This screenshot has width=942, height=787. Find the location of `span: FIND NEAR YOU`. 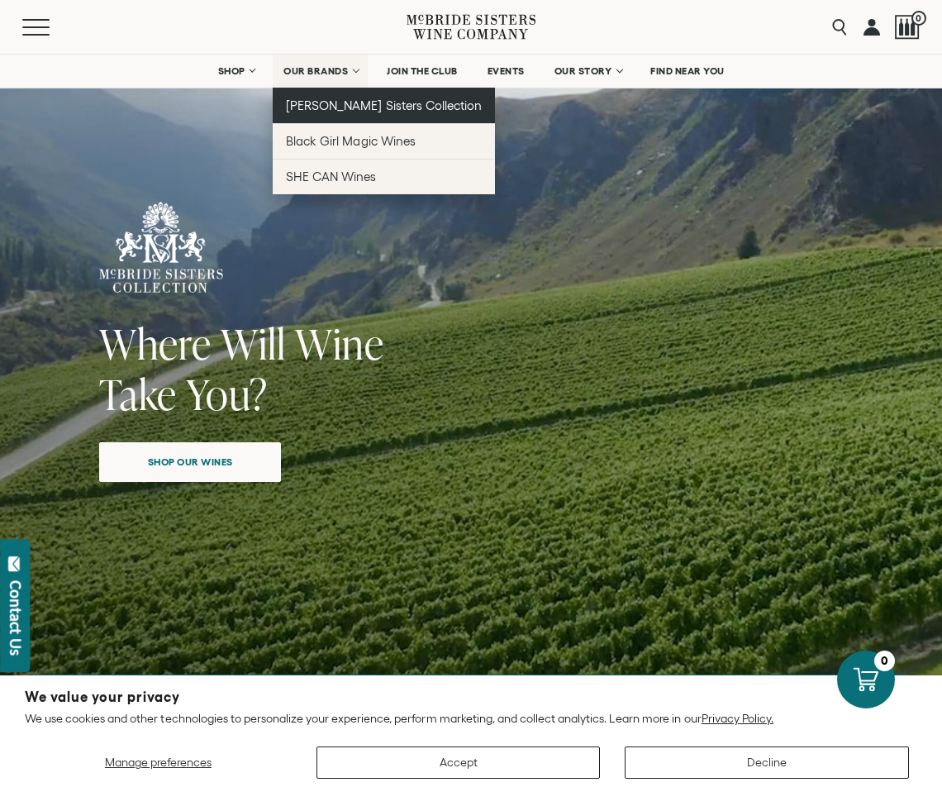

span: FIND NEAR YOU is located at coordinates (688, 71).